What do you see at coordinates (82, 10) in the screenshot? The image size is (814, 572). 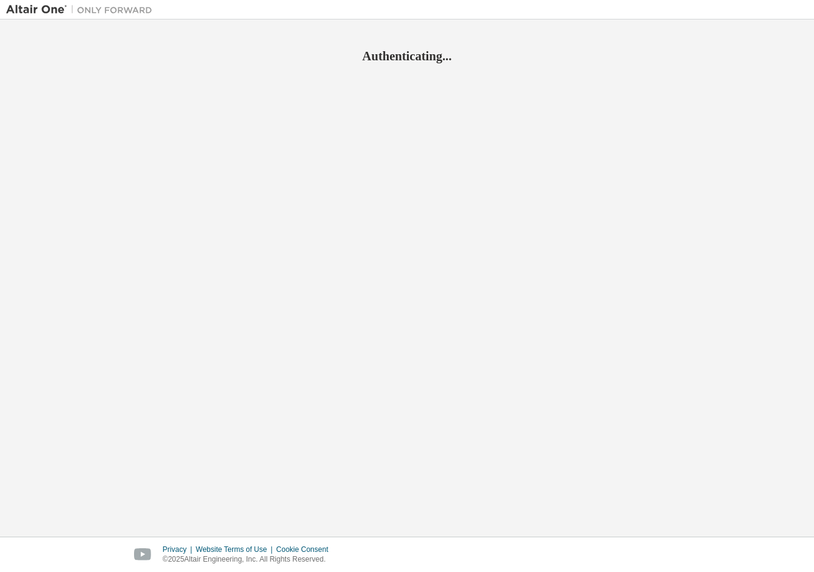 I see `img: Altair One` at bounding box center [82, 10].